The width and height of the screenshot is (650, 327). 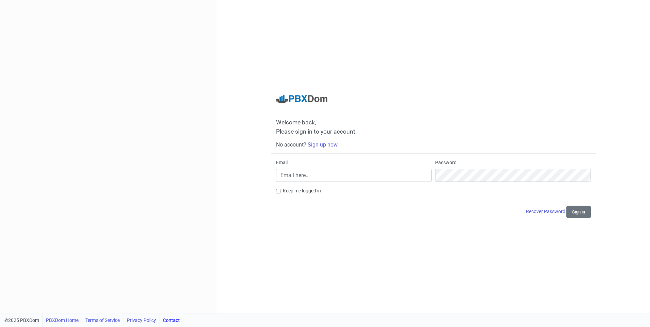 What do you see at coordinates (102, 320) in the screenshot?
I see `a: Terms of Service` at bounding box center [102, 320].